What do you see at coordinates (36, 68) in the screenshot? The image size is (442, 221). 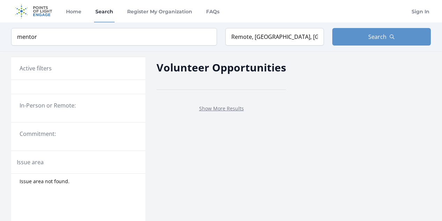 I see `h3: Active filters` at bounding box center [36, 68].